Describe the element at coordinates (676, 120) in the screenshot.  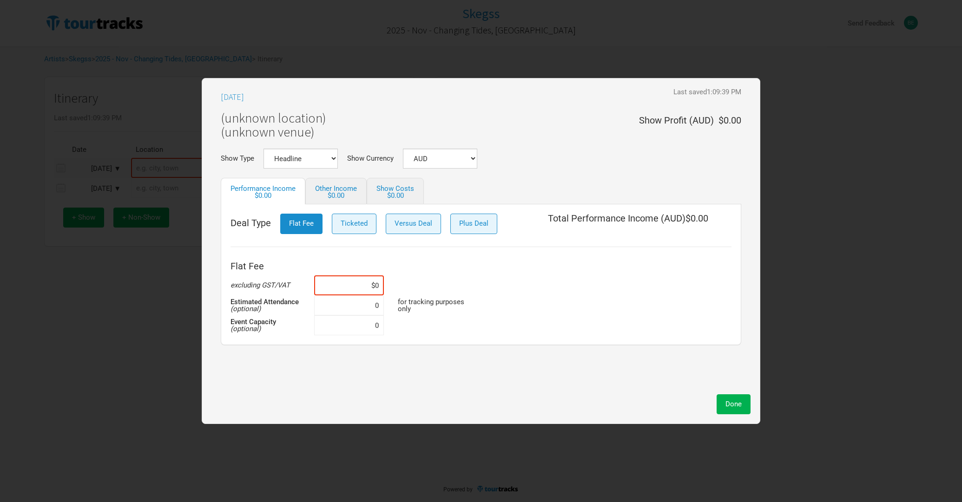
I see `div: Show Profit ( AUD )` at that location.